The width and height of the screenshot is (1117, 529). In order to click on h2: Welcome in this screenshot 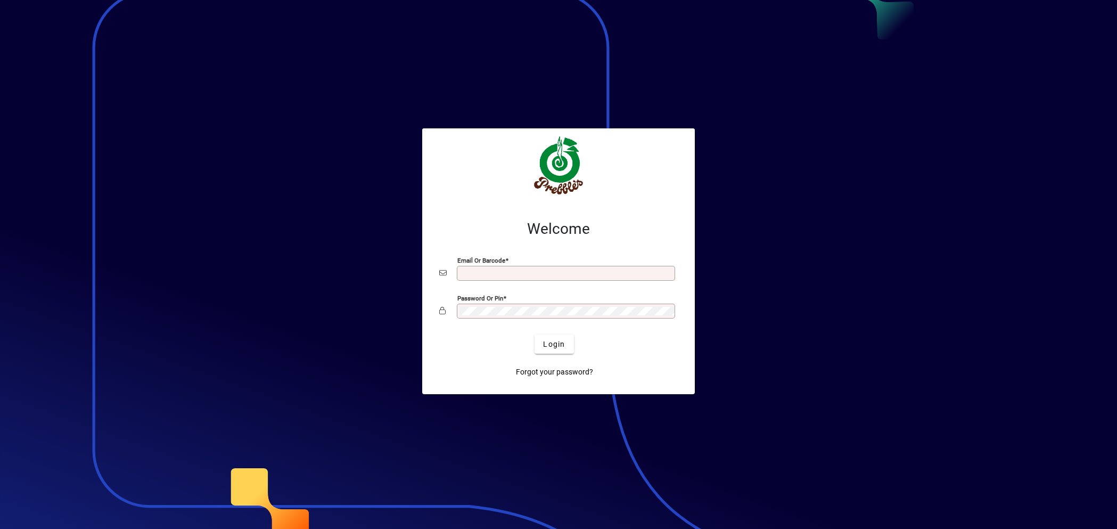, I will do `click(559, 229)`.